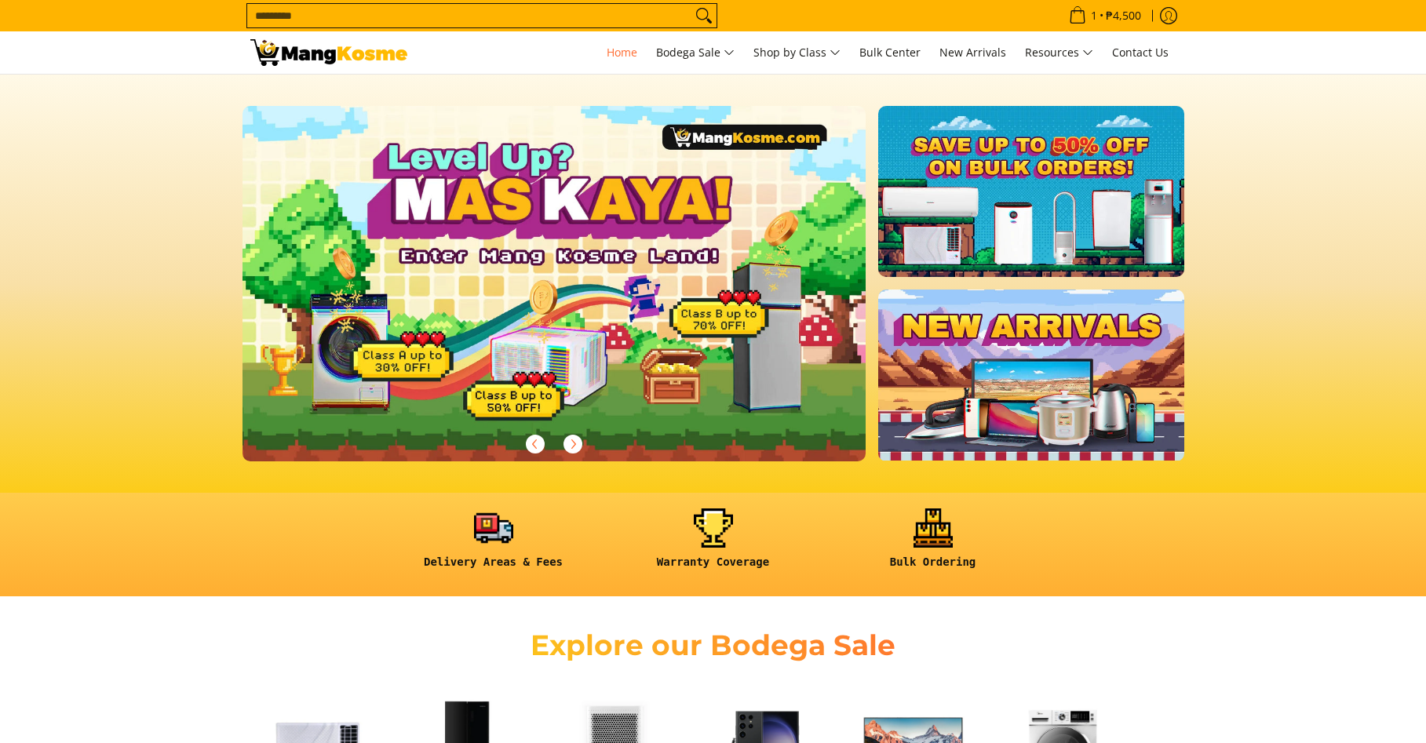 This screenshot has width=1426, height=743. I want to click on span: Bodega Sale, so click(695, 53).